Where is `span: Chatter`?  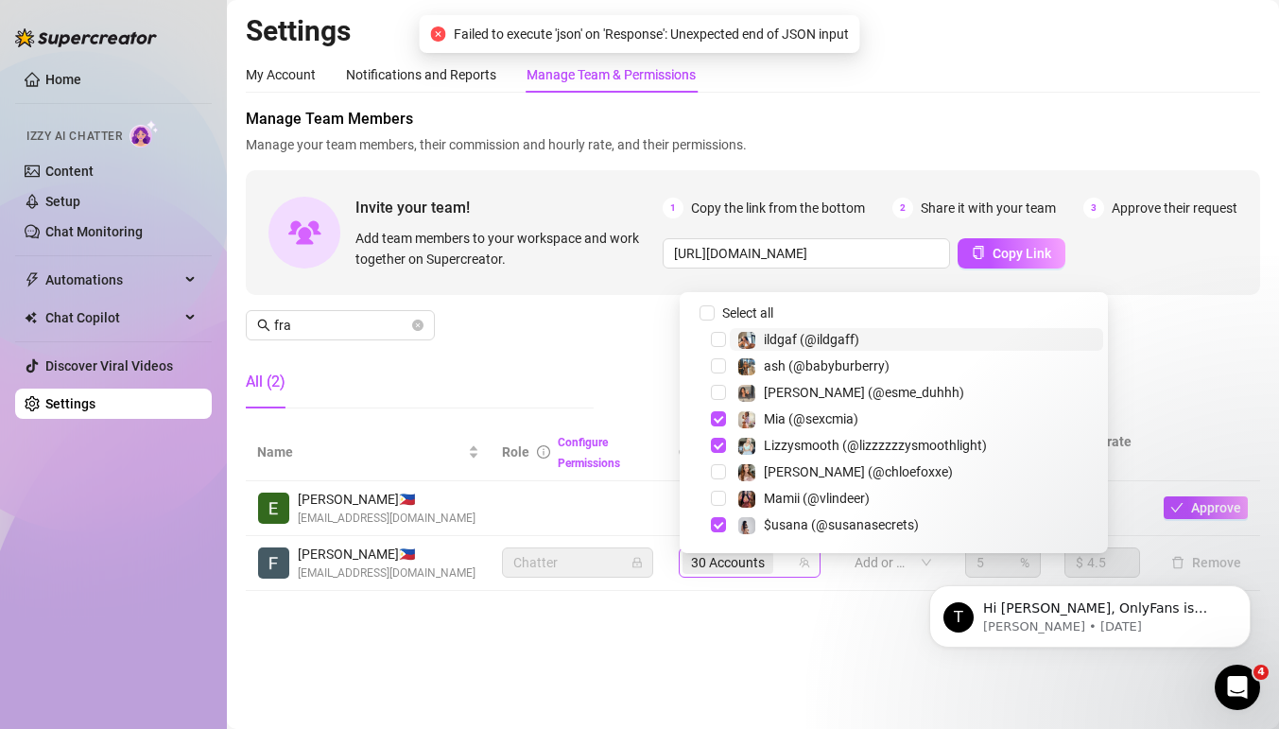
span: Chatter is located at coordinates (577, 562).